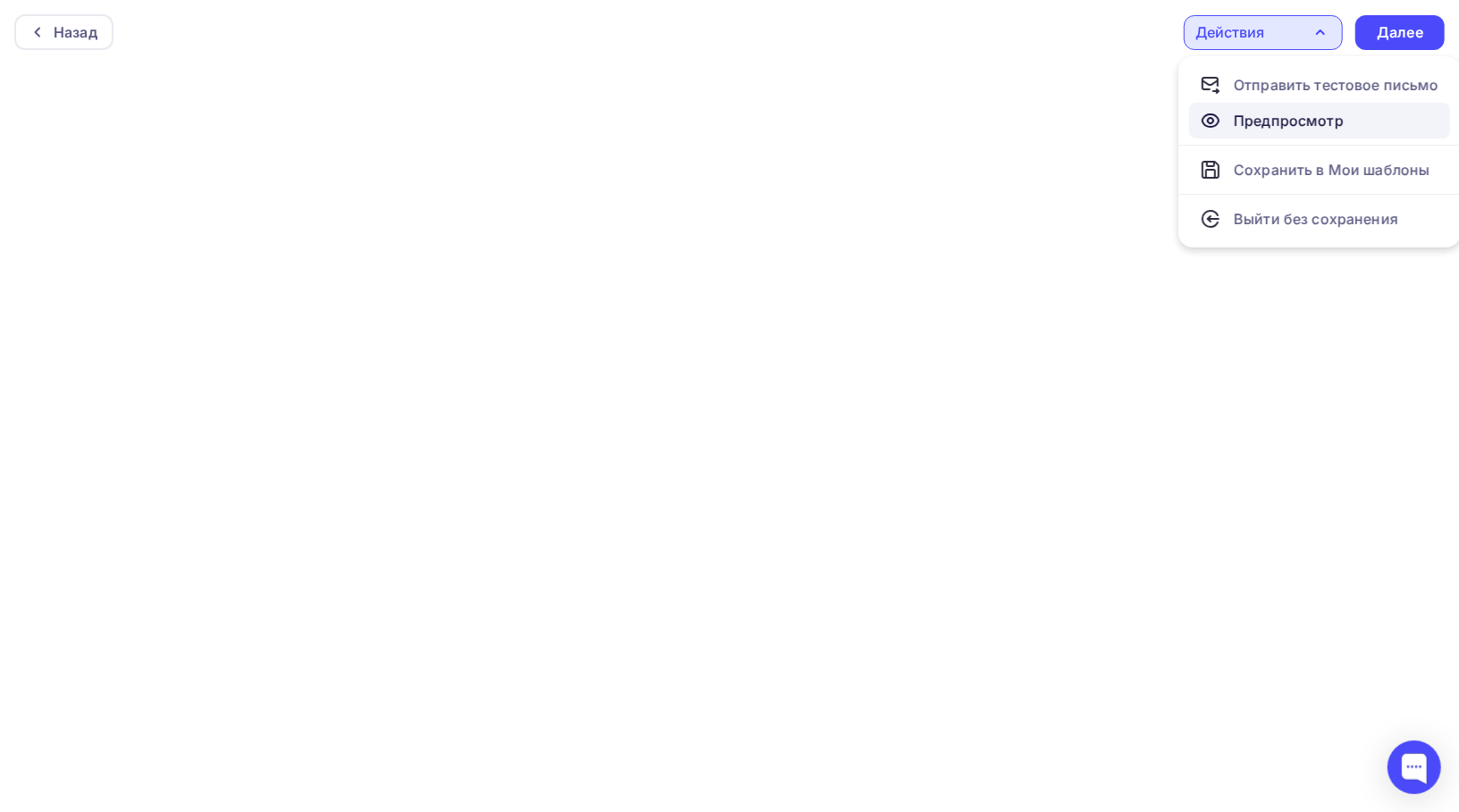 The image size is (1459, 812). Describe the element at coordinates (1336, 85) in the screenshot. I see `div: Отправить тестовое письмо` at that location.